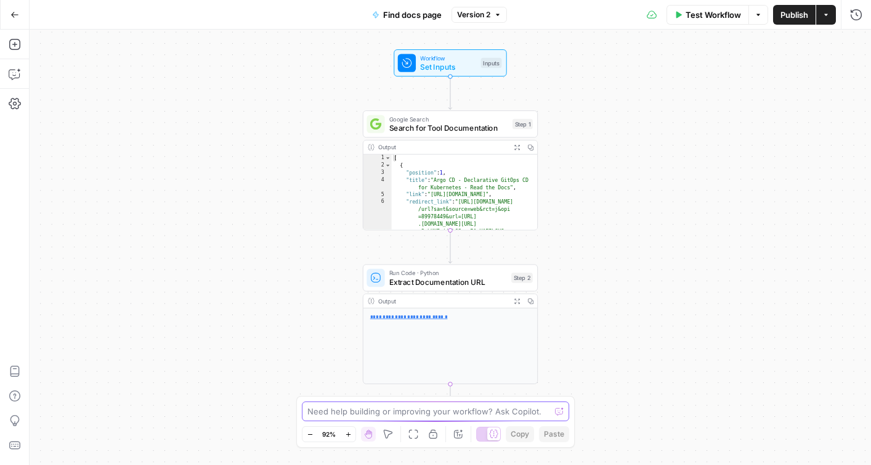 Image resolution: width=871 pixels, height=465 pixels. What do you see at coordinates (388, 166) in the screenshot?
I see `span: Toggle code folding, rows 2 through 43` at bounding box center [388, 166].